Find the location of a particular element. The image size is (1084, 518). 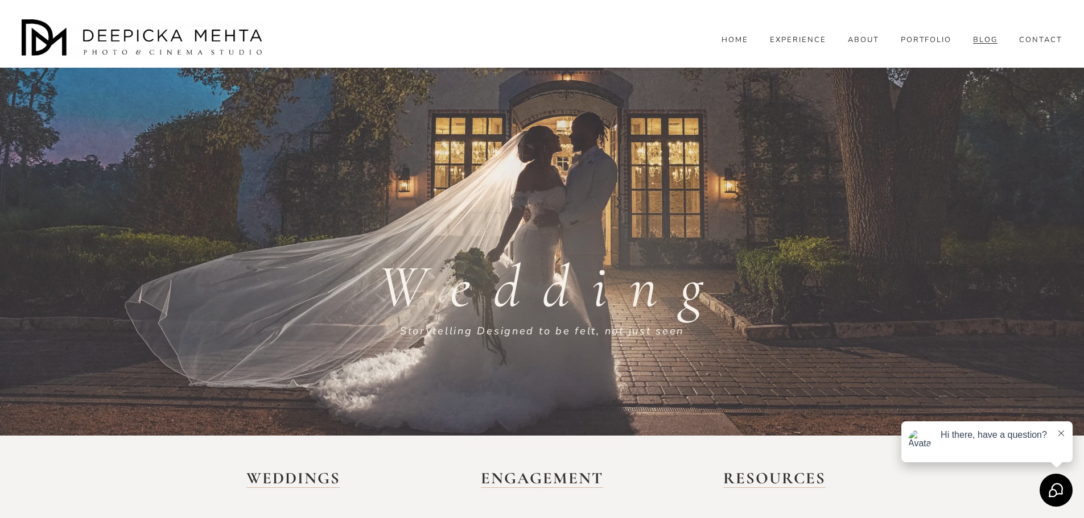

strong: RESOURCES is located at coordinates (774, 479).